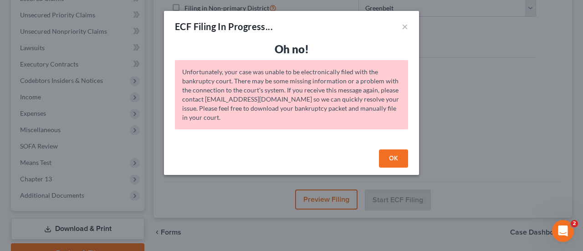  I want to click on button: OK, so click(394, 159).